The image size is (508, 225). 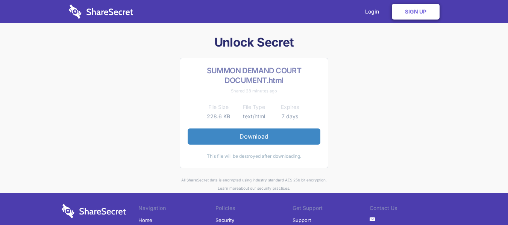 I want to click on th: File Type, so click(x=254, y=107).